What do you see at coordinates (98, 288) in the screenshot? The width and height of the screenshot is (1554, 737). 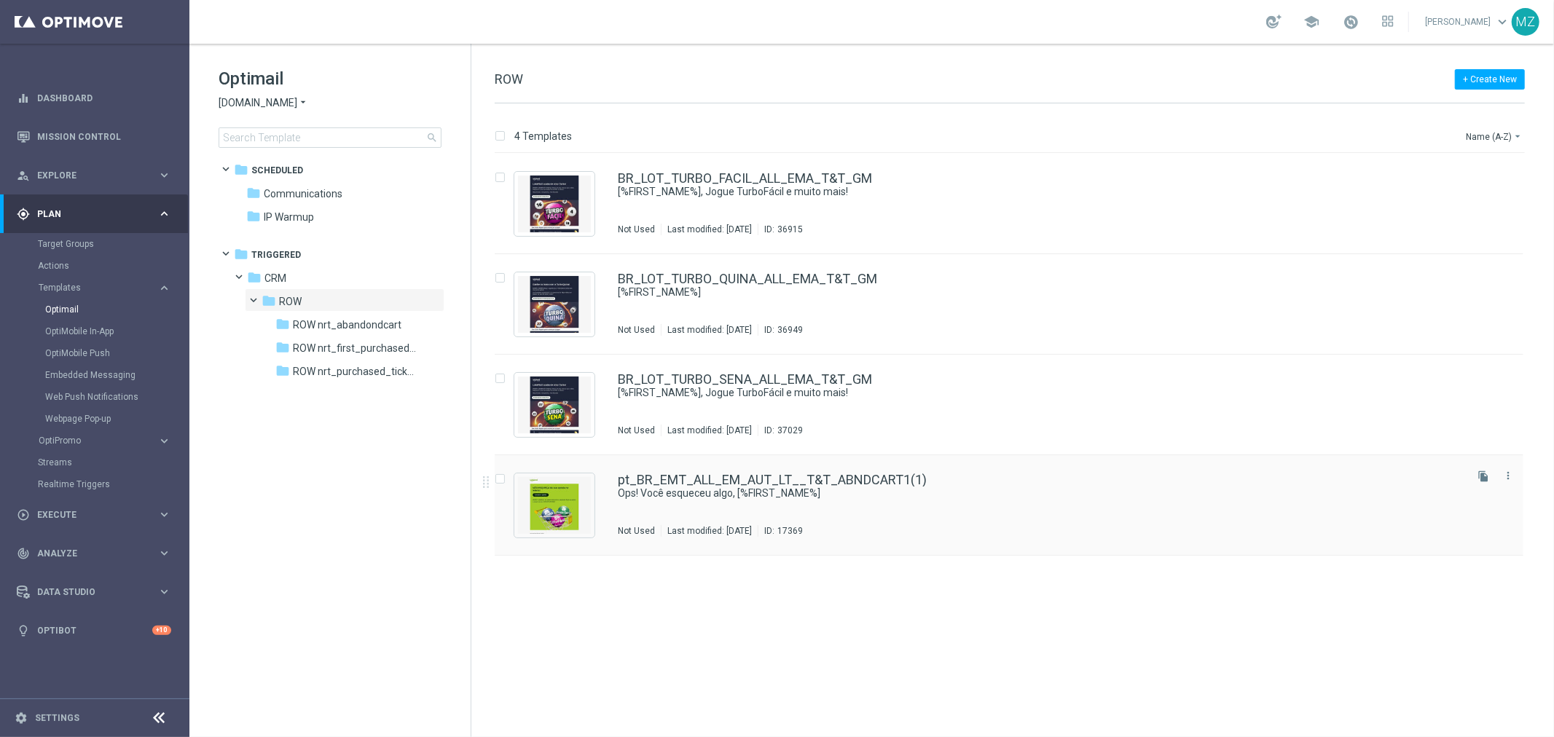 I see `div: Templates` at bounding box center [98, 288].